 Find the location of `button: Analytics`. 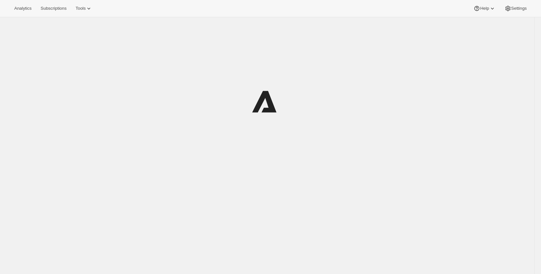

button: Analytics is located at coordinates (23, 8).